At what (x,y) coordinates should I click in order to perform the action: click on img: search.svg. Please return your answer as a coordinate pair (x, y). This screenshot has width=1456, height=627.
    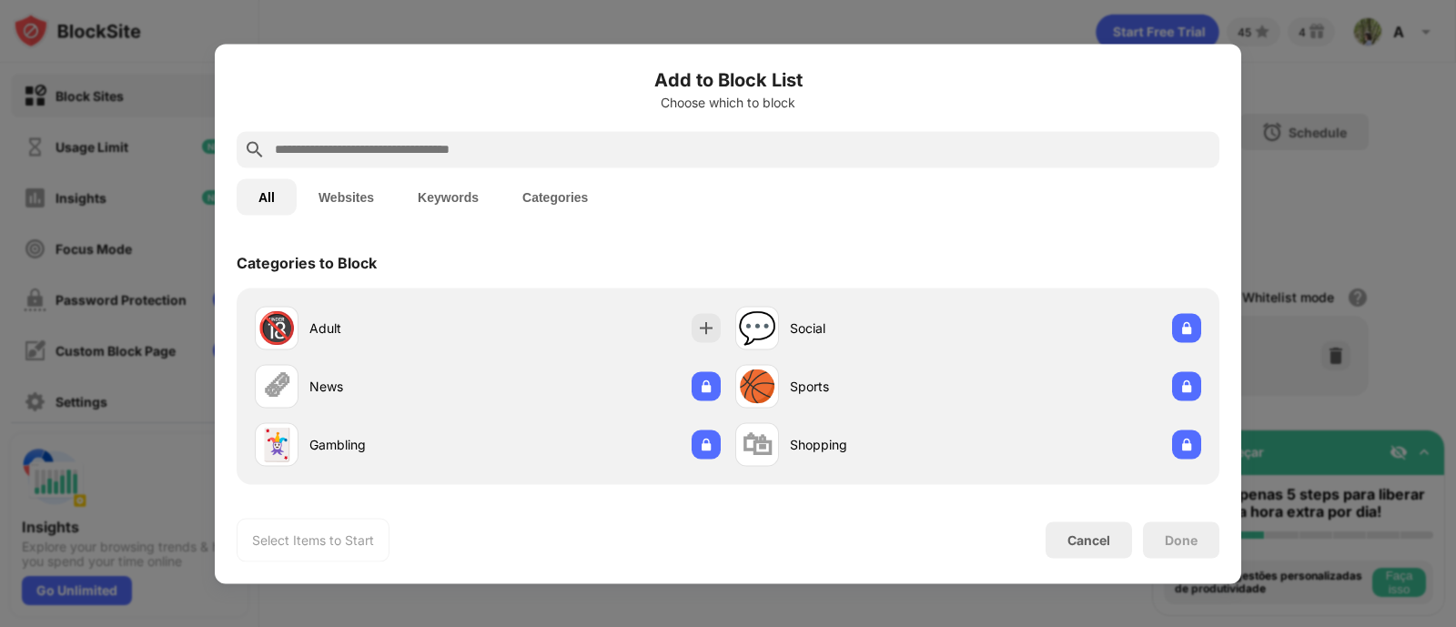
    Looking at the image, I should click on (255, 149).